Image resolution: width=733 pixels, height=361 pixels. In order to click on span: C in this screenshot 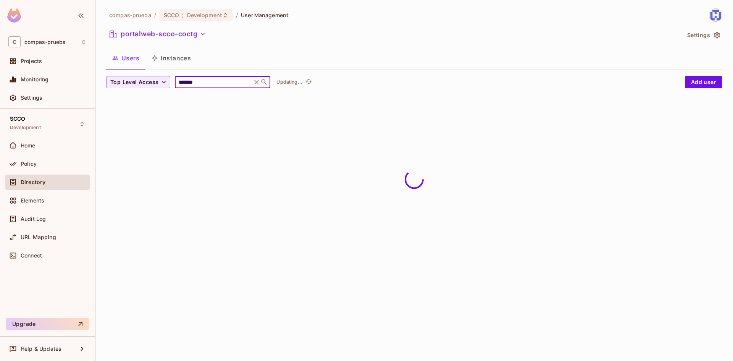, I will do `click(15, 42)`.